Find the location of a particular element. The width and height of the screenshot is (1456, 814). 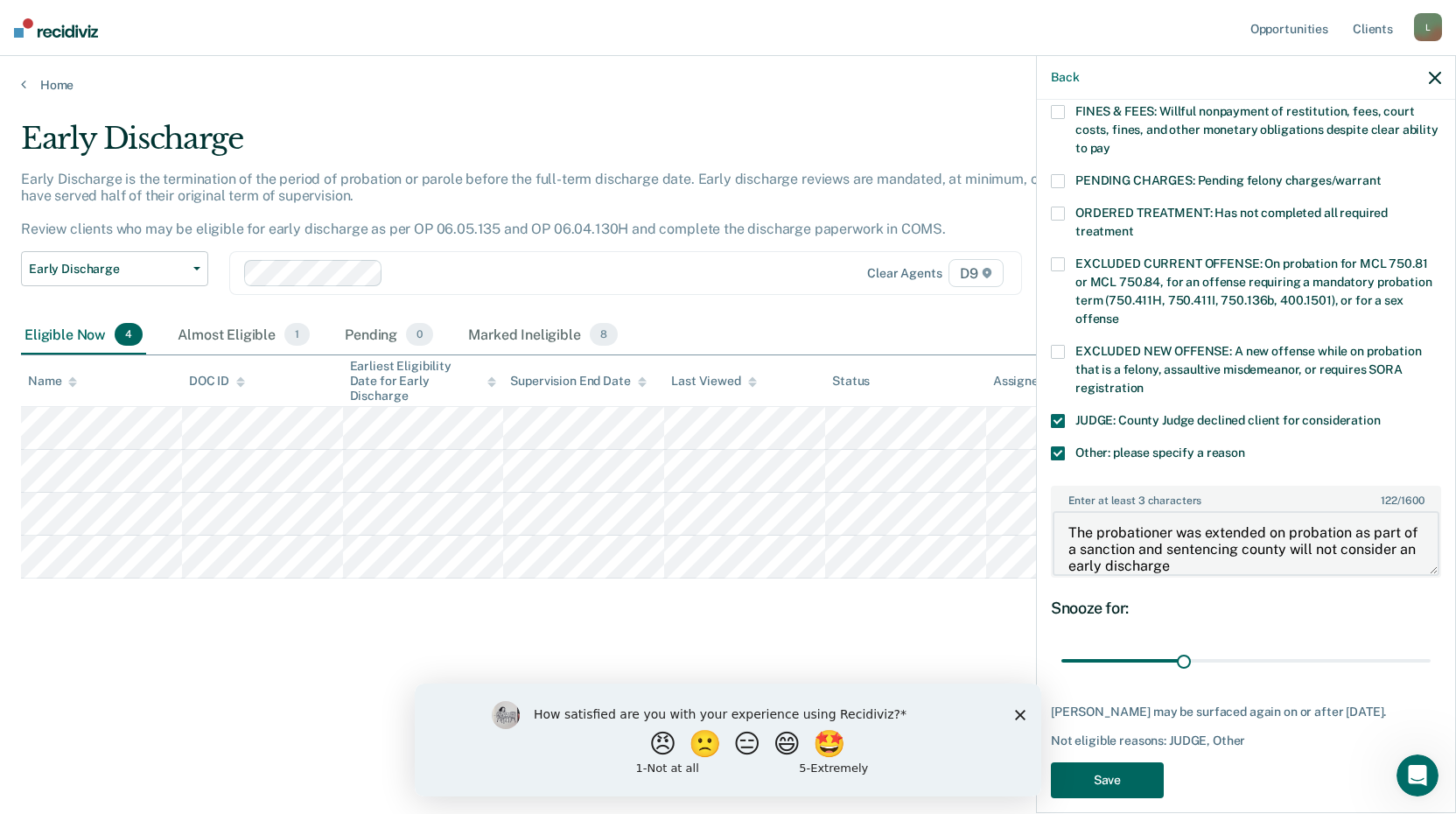

div: Close survey is located at coordinates (605, 32).